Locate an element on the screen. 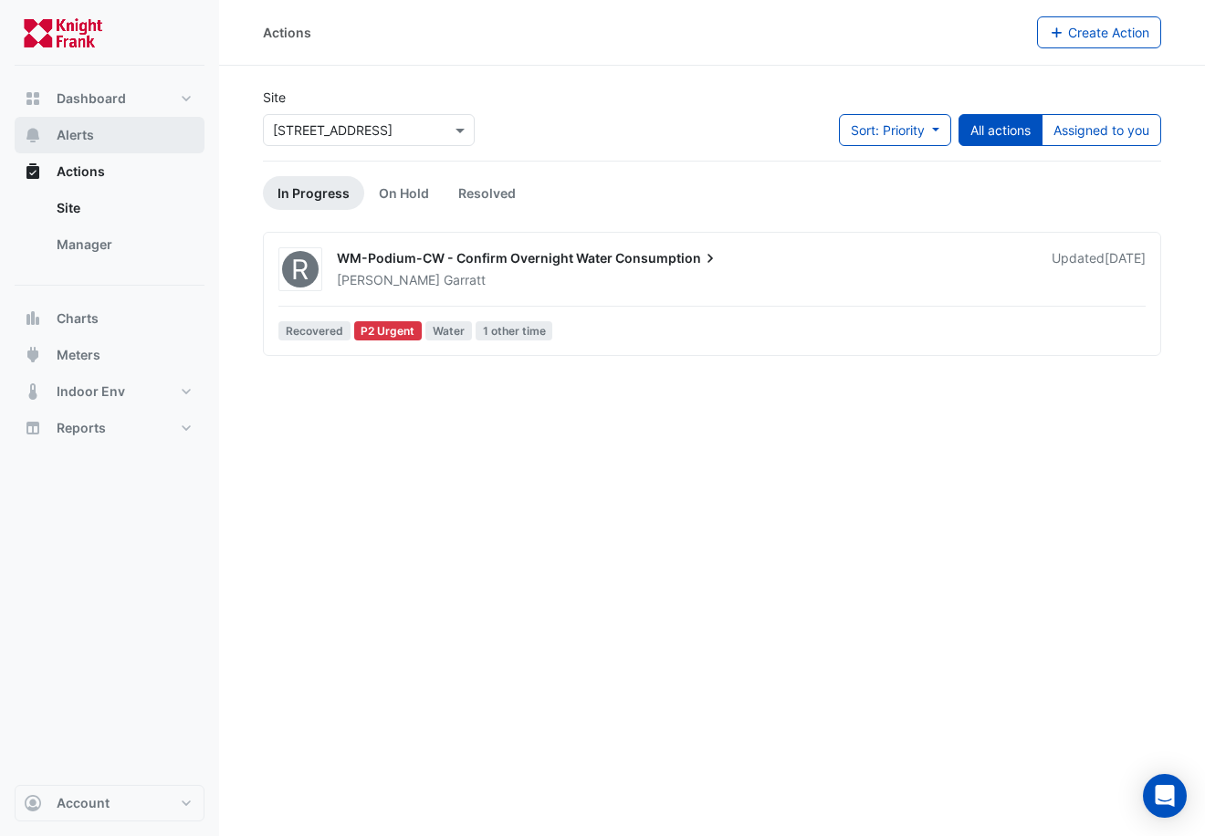 This screenshot has width=1205, height=836. div: Open Intercom Messenger is located at coordinates (1165, 796).